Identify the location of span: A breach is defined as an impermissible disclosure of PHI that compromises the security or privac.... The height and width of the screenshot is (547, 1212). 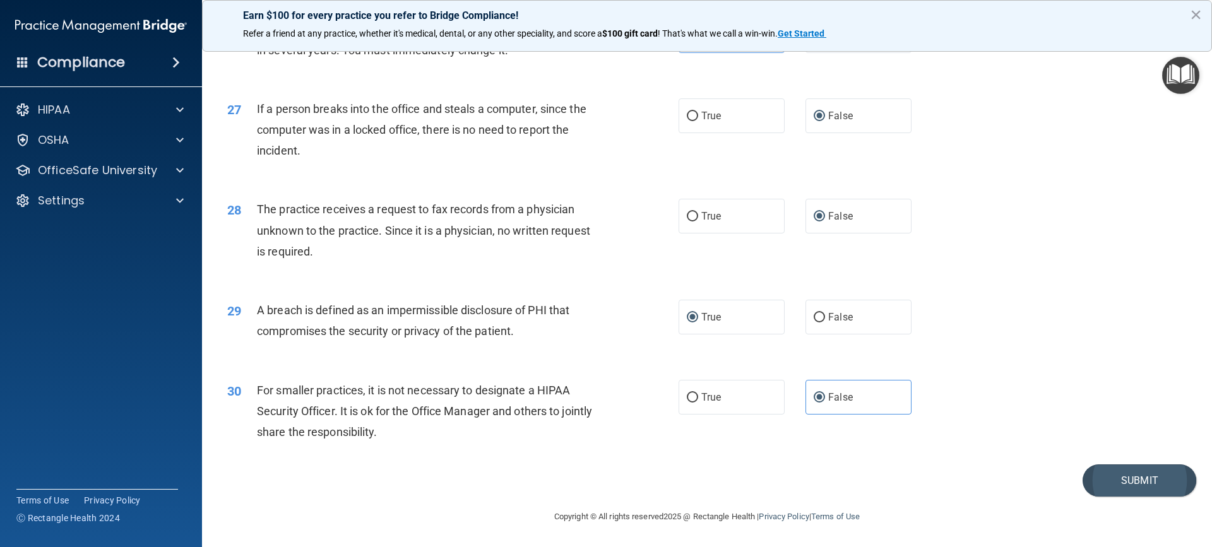
(413, 321).